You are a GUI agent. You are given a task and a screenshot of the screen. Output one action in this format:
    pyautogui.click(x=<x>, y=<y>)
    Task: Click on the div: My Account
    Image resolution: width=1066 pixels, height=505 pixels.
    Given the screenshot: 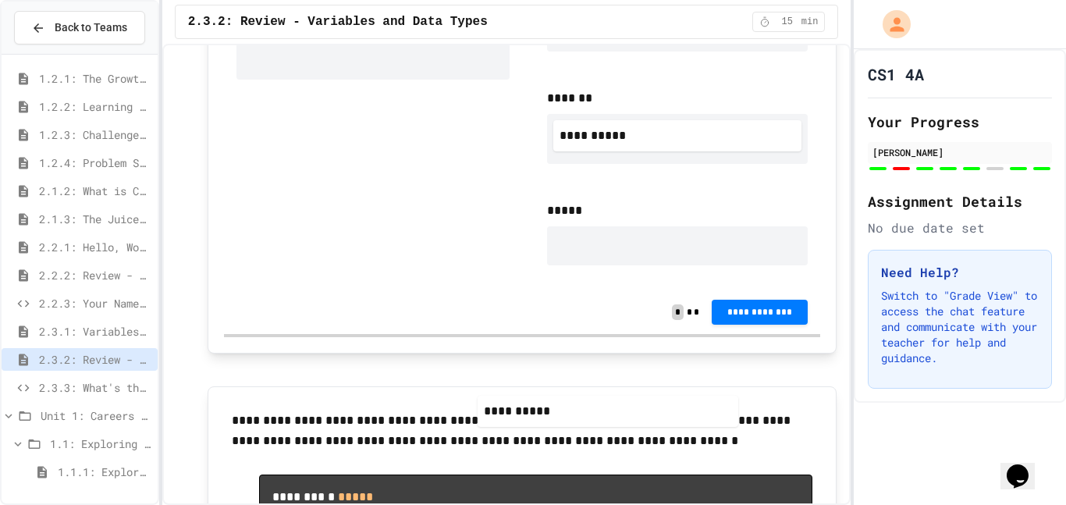 What is the action you would take?
    pyautogui.click(x=890, y=24)
    